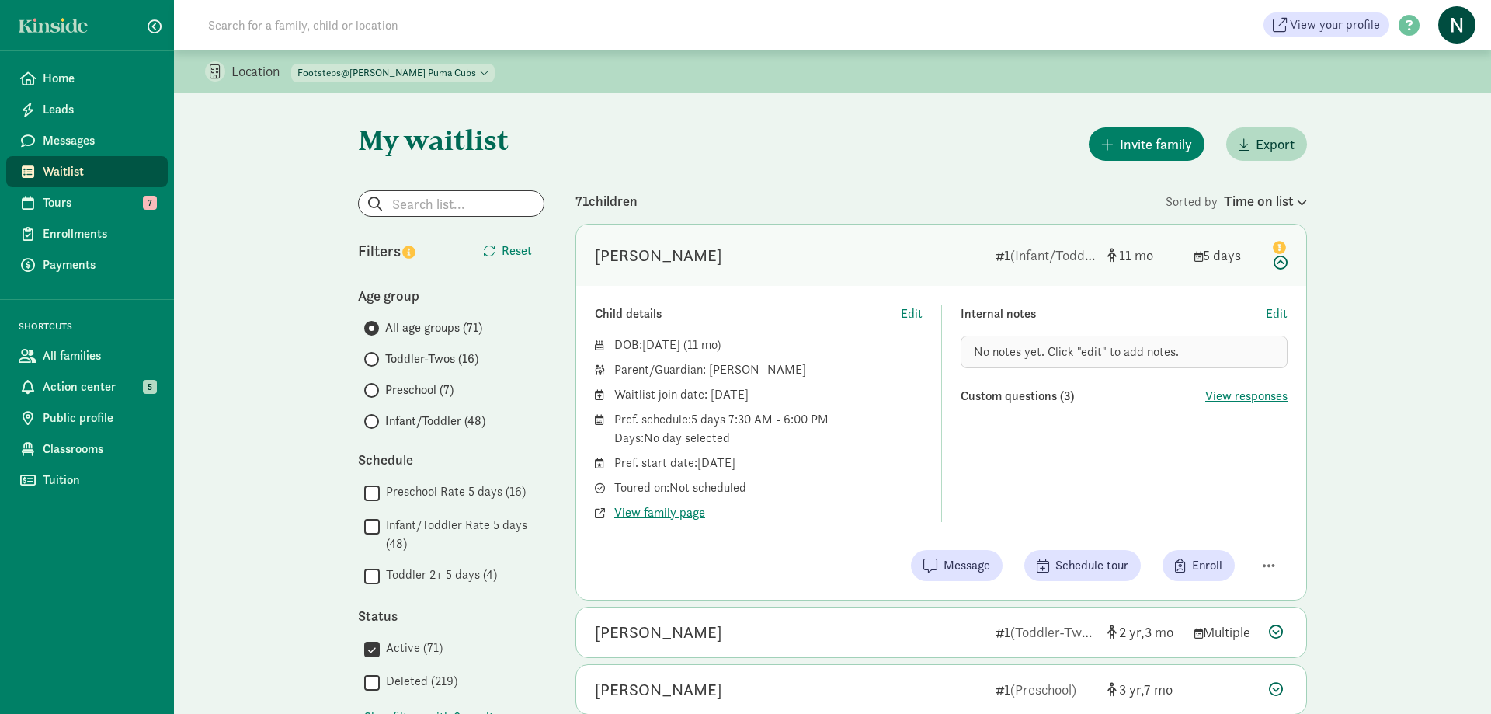 Image resolution: width=1491 pixels, height=714 pixels. I want to click on label: Infant/Toddler Rate 5 days (48), so click(462, 534).